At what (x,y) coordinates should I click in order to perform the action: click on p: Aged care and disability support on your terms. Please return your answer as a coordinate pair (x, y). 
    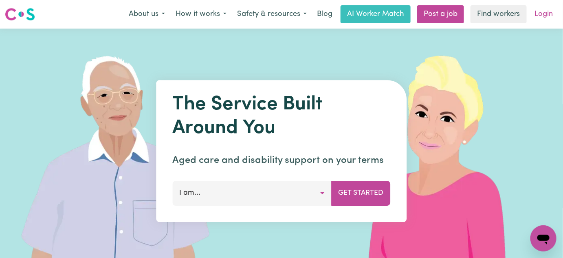
    Looking at the image, I should click on (282, 160).